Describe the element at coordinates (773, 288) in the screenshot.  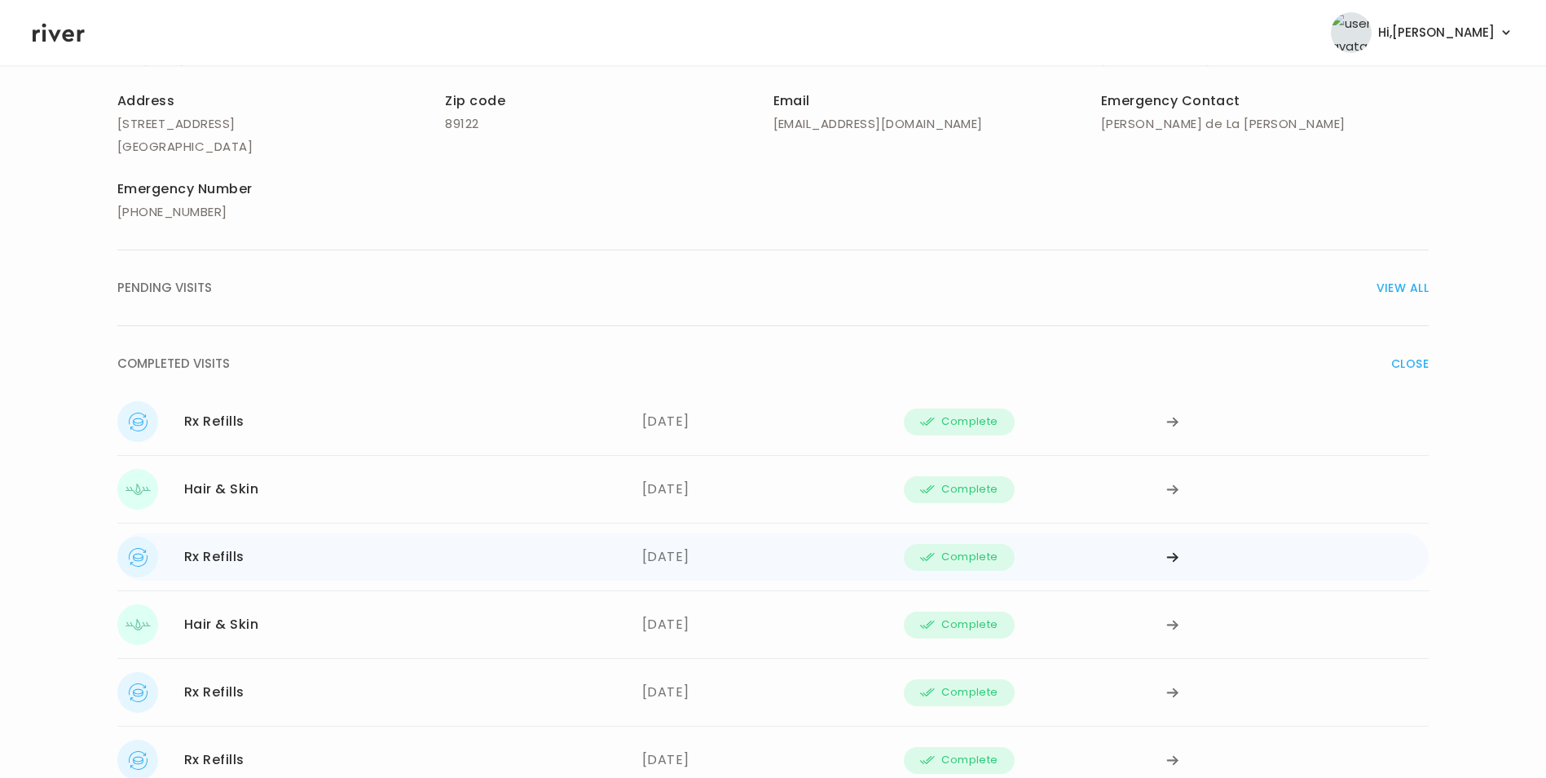
I see `button: PENDING VISITSVIEW ALL` at that location.